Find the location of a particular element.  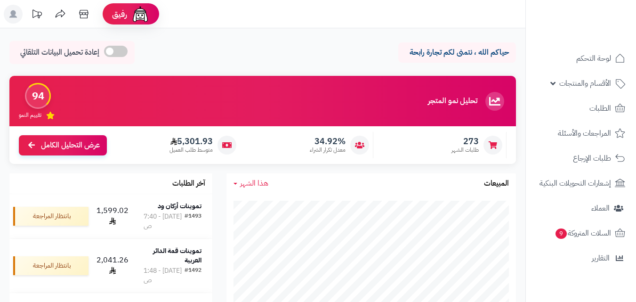

span: رفيق is located at coordinates (120, 14).